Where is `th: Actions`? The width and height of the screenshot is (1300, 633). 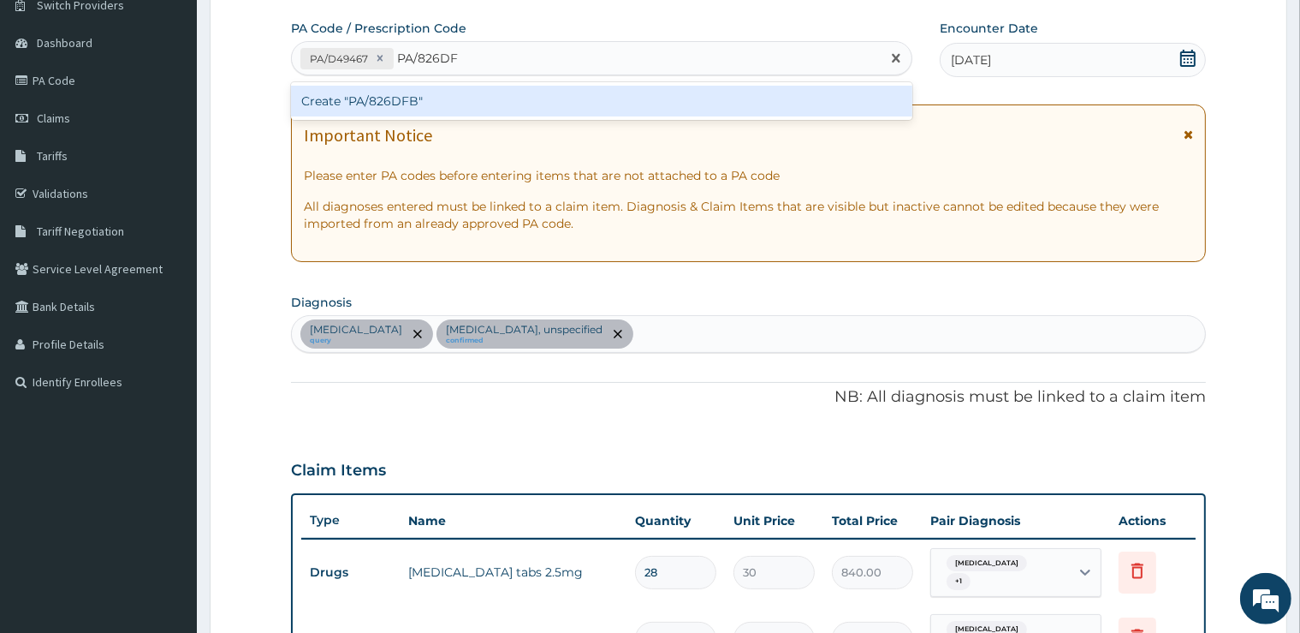
th: Actions is located at coordinates (1153, 520).